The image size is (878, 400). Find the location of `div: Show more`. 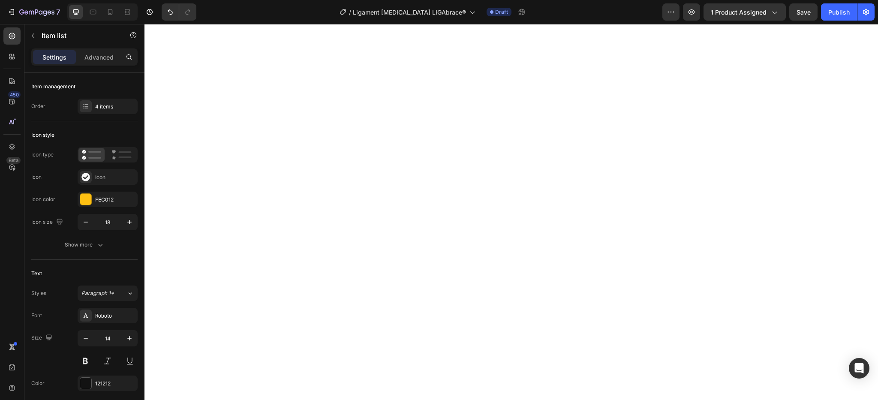

div: Show more is located at coordinates (84, 245).